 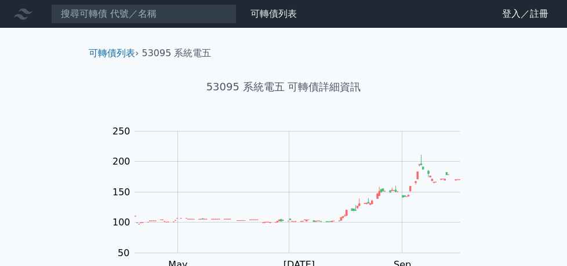 I want to click on tspan: 150, so click(x=121, y=192).